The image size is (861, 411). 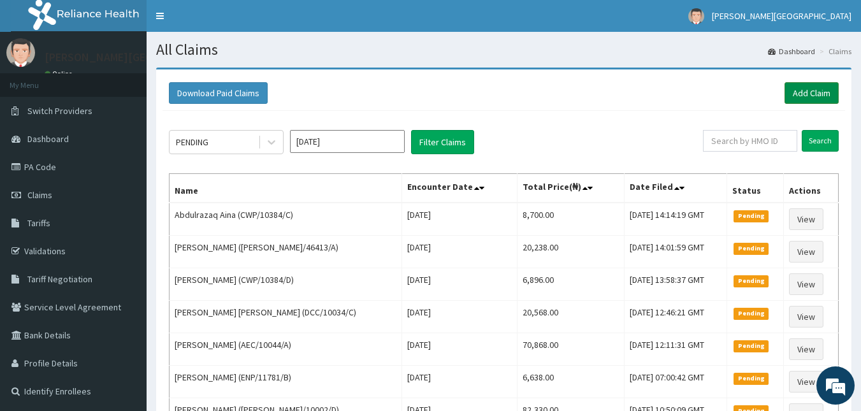 I want to click on div: Minimize live chat window, so click(x=224, y=22).